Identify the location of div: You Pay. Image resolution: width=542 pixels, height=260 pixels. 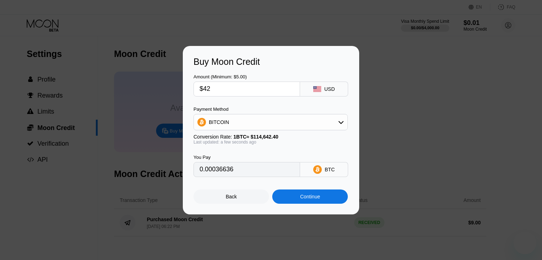
(247, 157).